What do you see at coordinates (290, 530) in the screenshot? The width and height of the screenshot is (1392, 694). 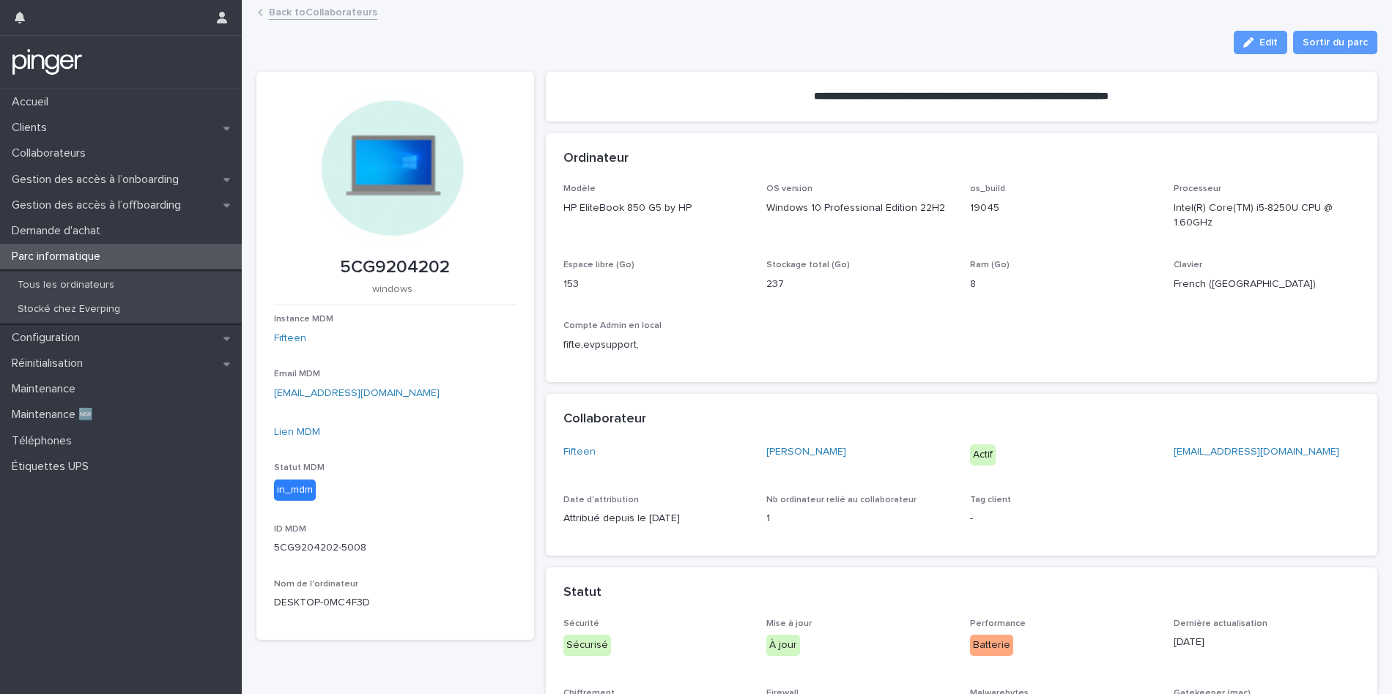 I see `span: ID MDM` at bounding box center [290, 530].